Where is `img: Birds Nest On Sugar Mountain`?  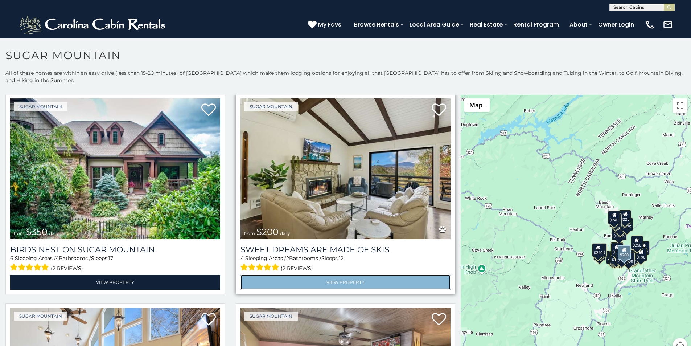 img: Birds Nest On Sugar Mountain is located at coordinates (115, 169).